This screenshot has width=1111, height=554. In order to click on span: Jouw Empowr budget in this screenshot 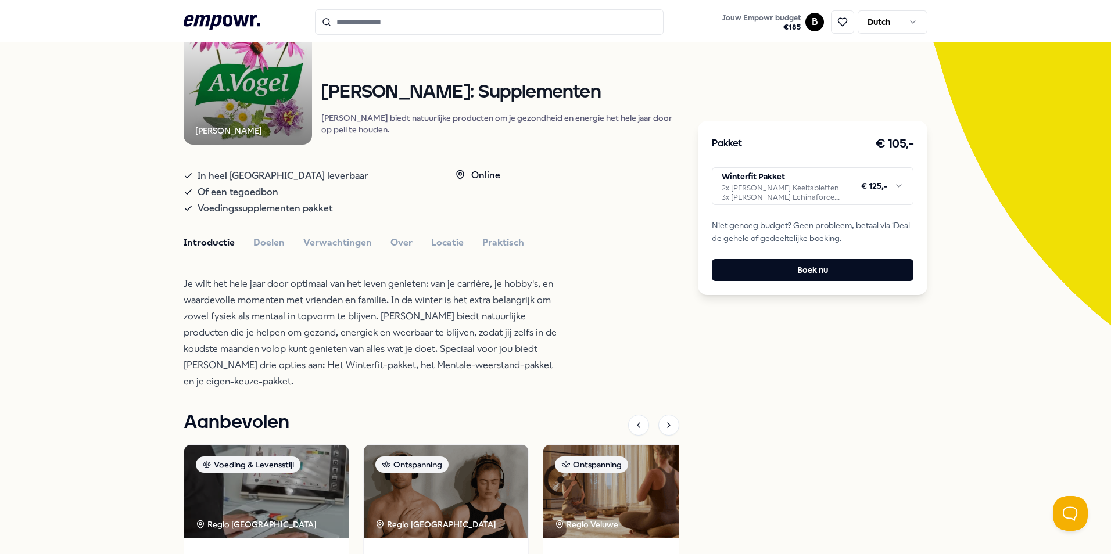, I will do `click(761, 18)`.